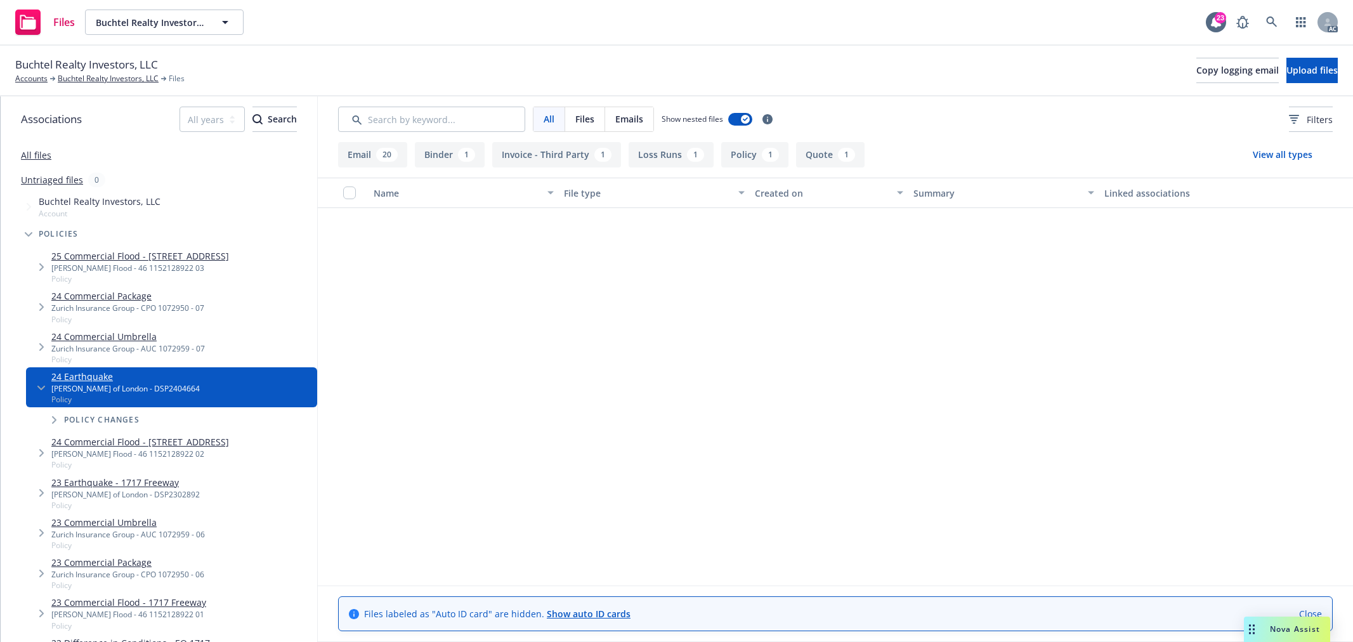 The image size is (1353, 642). What do you see at coordinates (128, 348) in the screenshot?
I see `div: Zurich Insurance Group - AUC 1072959 - 07` at bounding box center [128, 348].